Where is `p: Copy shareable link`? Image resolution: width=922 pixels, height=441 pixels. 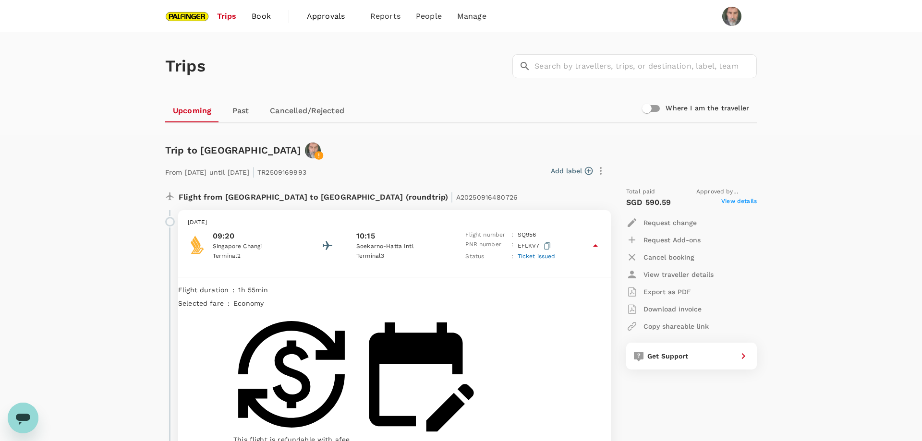 p: Copy shareable link is located at coordinates (676, 327).